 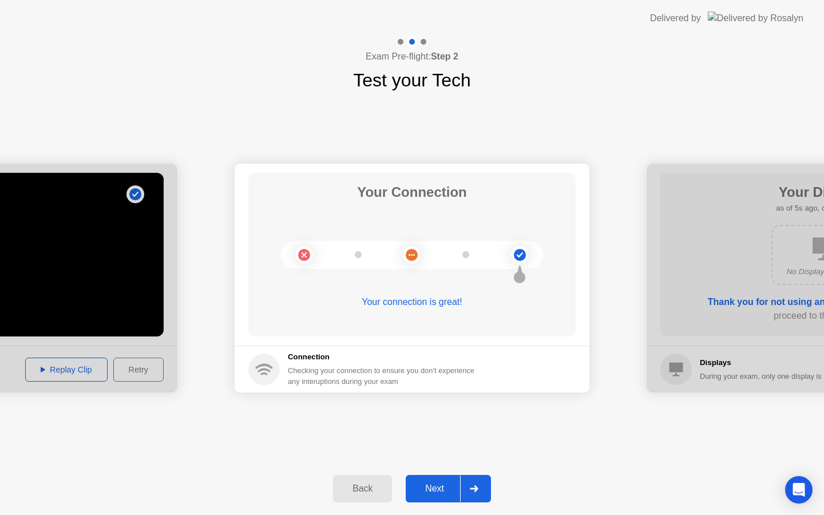 What do you see at coordinates (675, 18) in the screenshot?
I see `div: Delivered by` at bounding box center [675, 18].